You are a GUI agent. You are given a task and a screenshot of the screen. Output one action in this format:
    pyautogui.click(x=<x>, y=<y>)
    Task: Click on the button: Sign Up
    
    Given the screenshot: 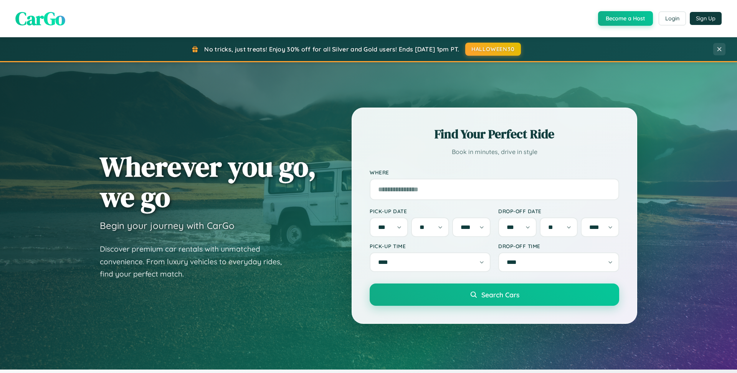 What is the action you would take?
    pyautogui.click(x=706, y=18)
    